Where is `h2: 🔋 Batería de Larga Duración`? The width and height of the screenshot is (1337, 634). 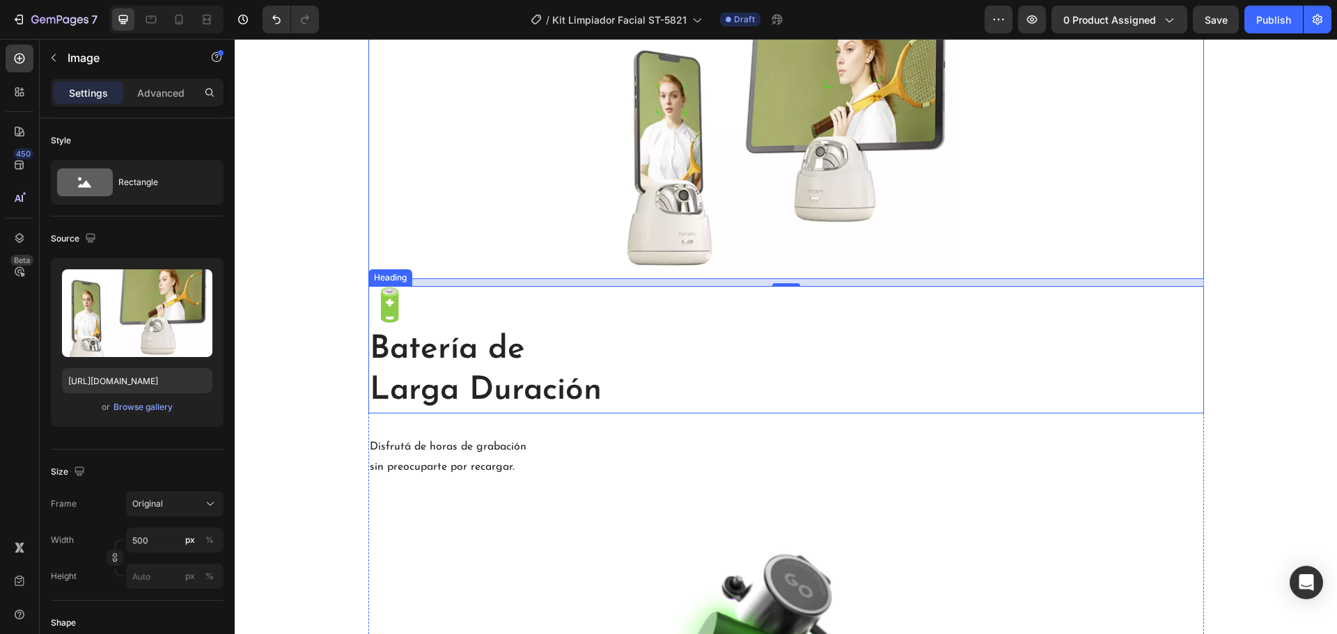
h2: 🔋 Batería de Larga Duración is located at coordinates (551, 310).